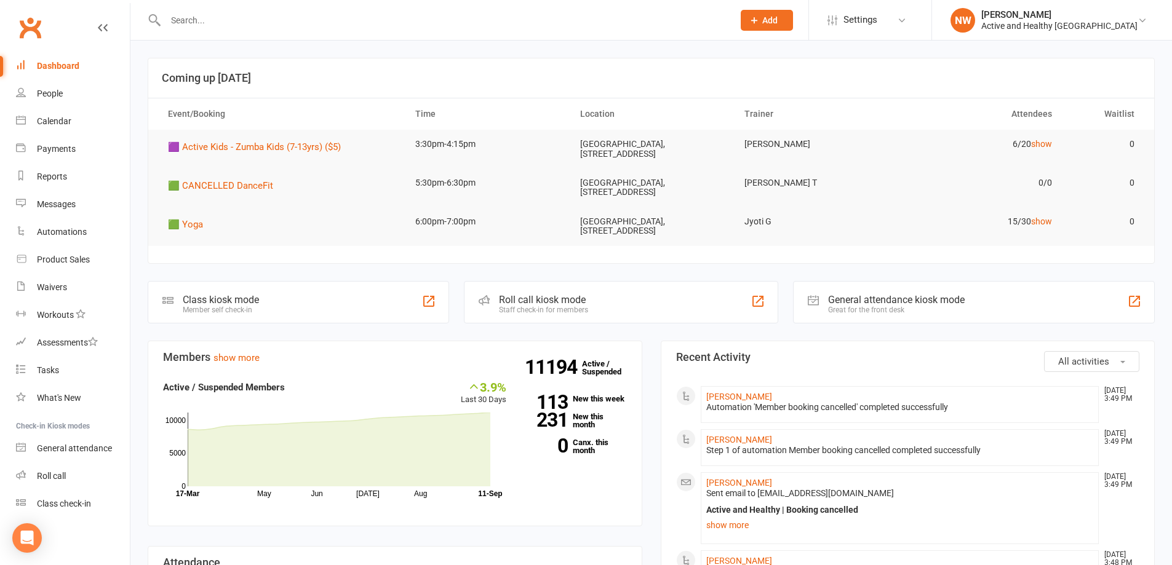  What do you see at coordinates (30, 28) in the screenshot?
I see `a: Clubworx` at bounding box center [30, 28].